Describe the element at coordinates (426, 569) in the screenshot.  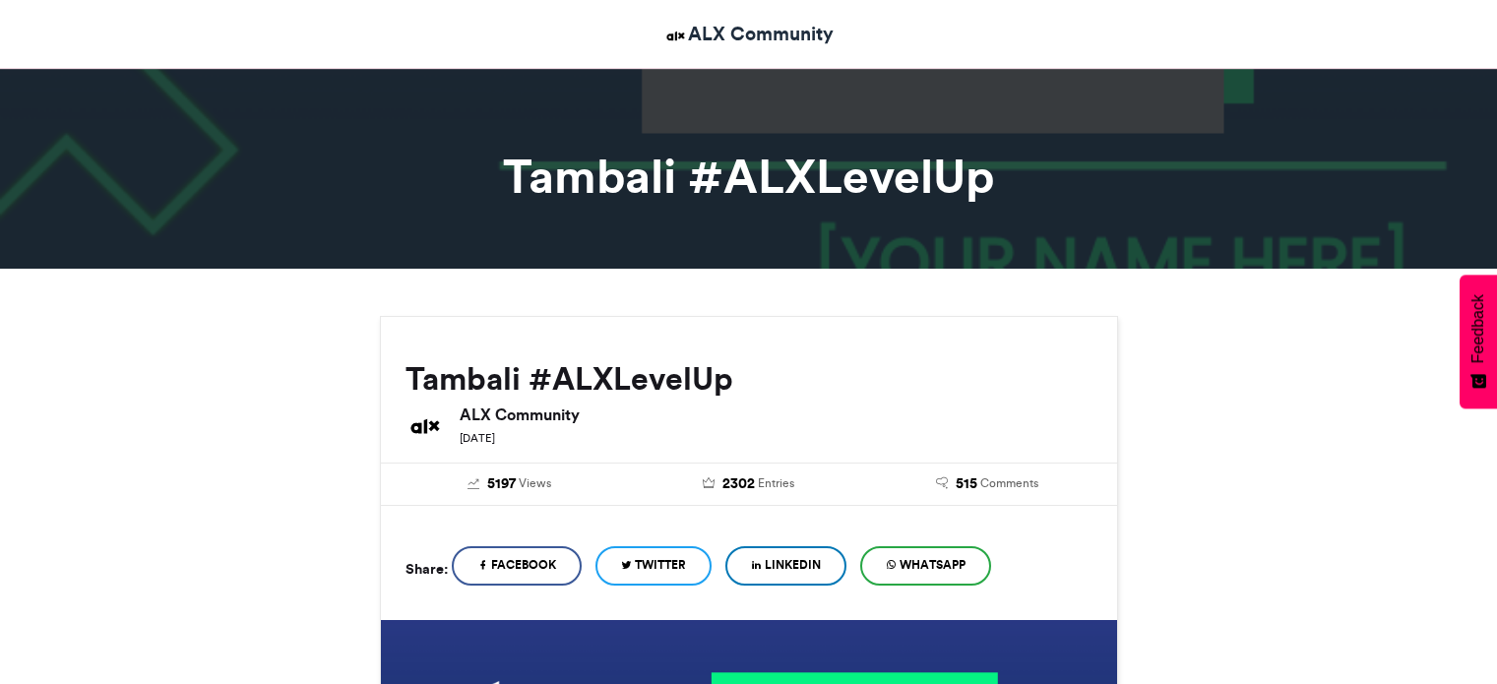
I see `h5: Share:` at that location.